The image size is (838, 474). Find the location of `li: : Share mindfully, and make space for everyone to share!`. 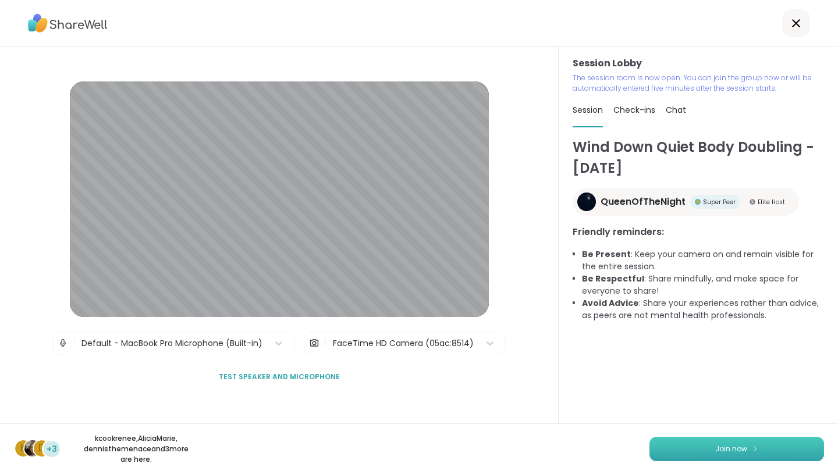

li: : Share mindfully, and make space for everyone to share! is located at coordinates (703, 285).